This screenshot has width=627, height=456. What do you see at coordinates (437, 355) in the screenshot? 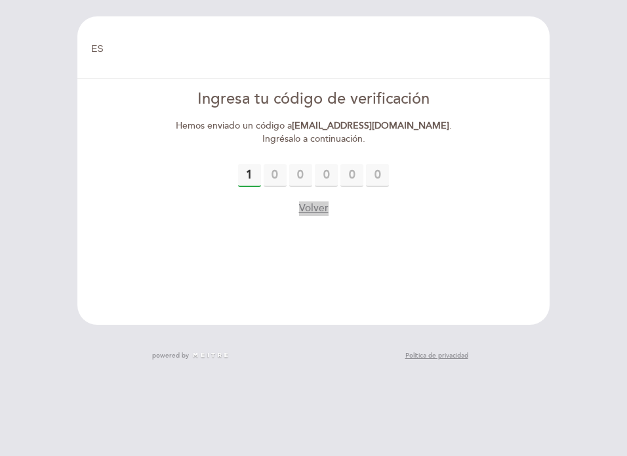
I see `a: Política de privacidad` at bounding box center [437, 355].